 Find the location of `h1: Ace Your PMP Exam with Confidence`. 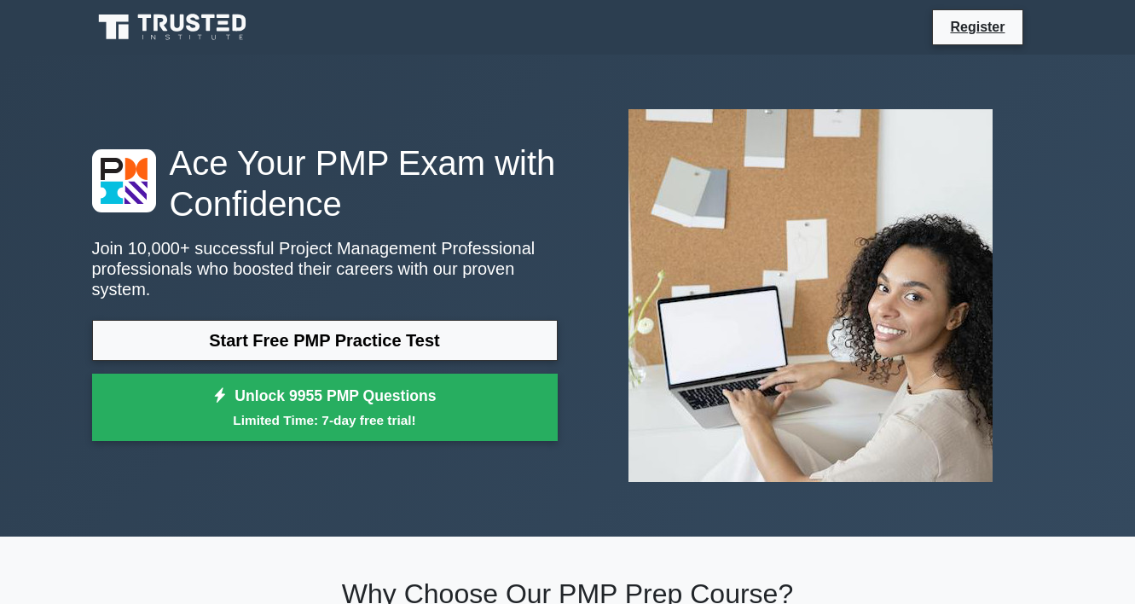

h1: Ace Your PMP Exam with Confidence is located at coordinates (325, 183).